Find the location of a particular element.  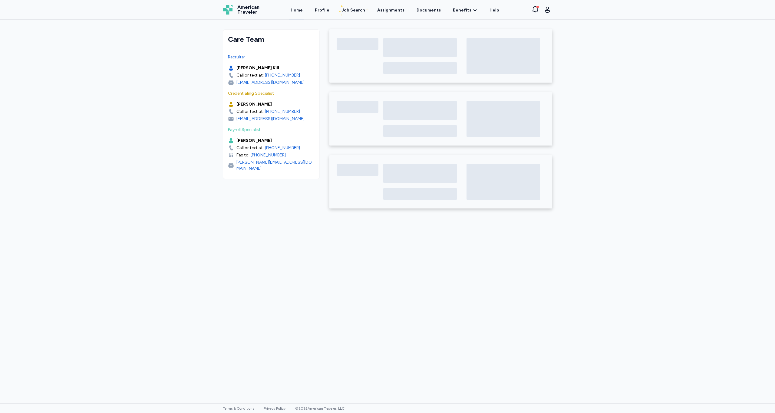

div: Care Team is located at coordinates (271, 39).